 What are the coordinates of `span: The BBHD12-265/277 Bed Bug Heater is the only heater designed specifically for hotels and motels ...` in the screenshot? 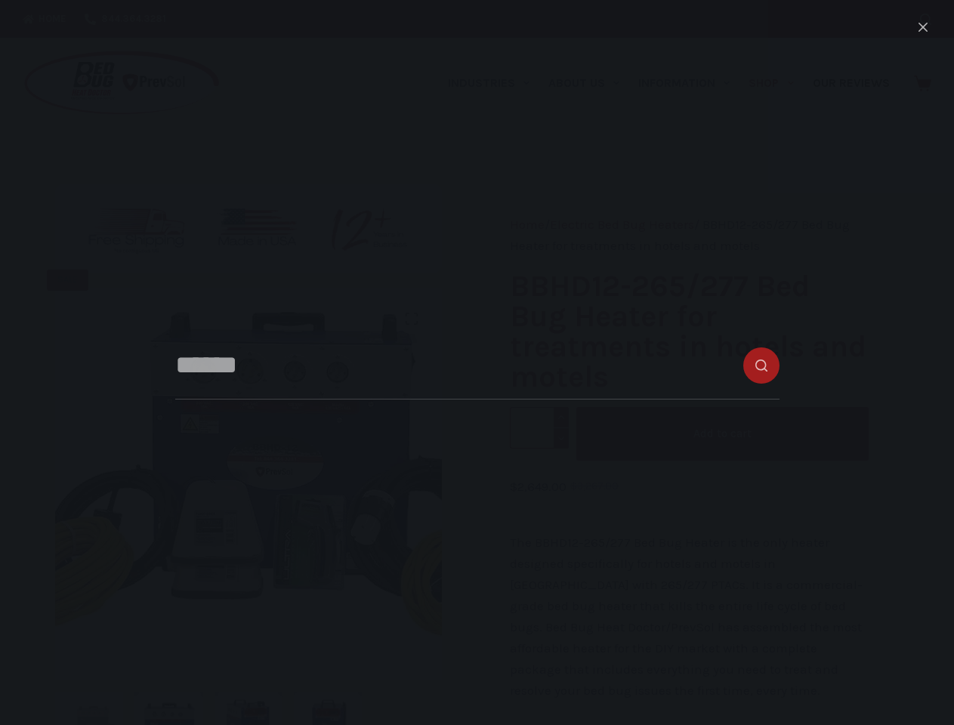 It's located at (686, 617).